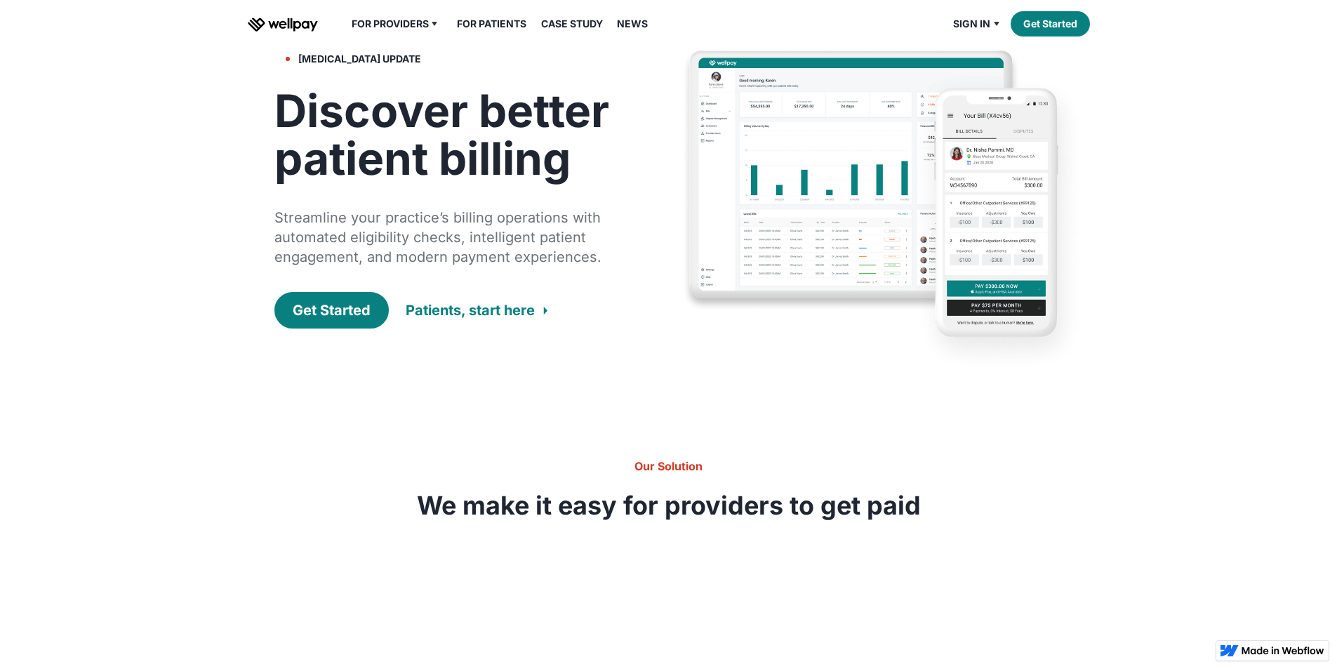  Describe the element at coordinates (331, 310) in the screenshot. I see `div: Get Started` at that location.